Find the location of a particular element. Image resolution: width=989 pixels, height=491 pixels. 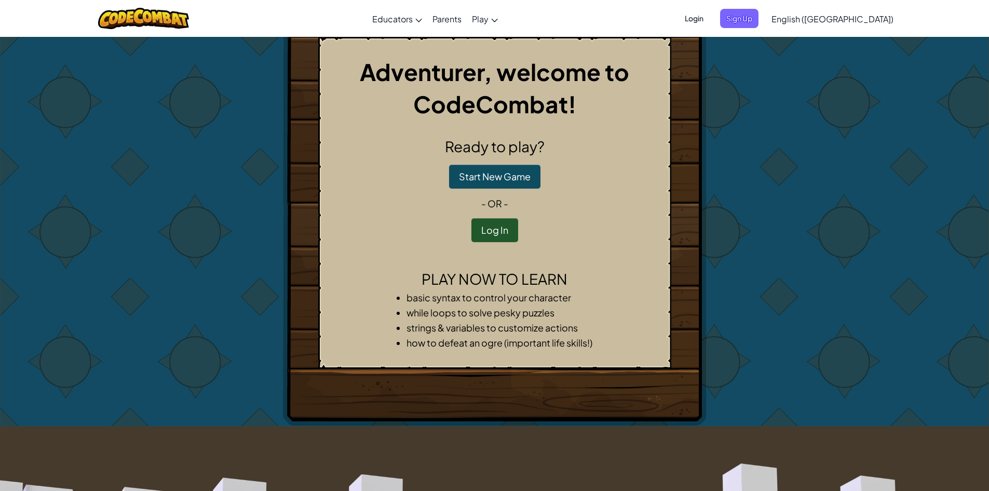

li: how to defeat an ogre (important life skills!) is located at coordinates (505, 342).